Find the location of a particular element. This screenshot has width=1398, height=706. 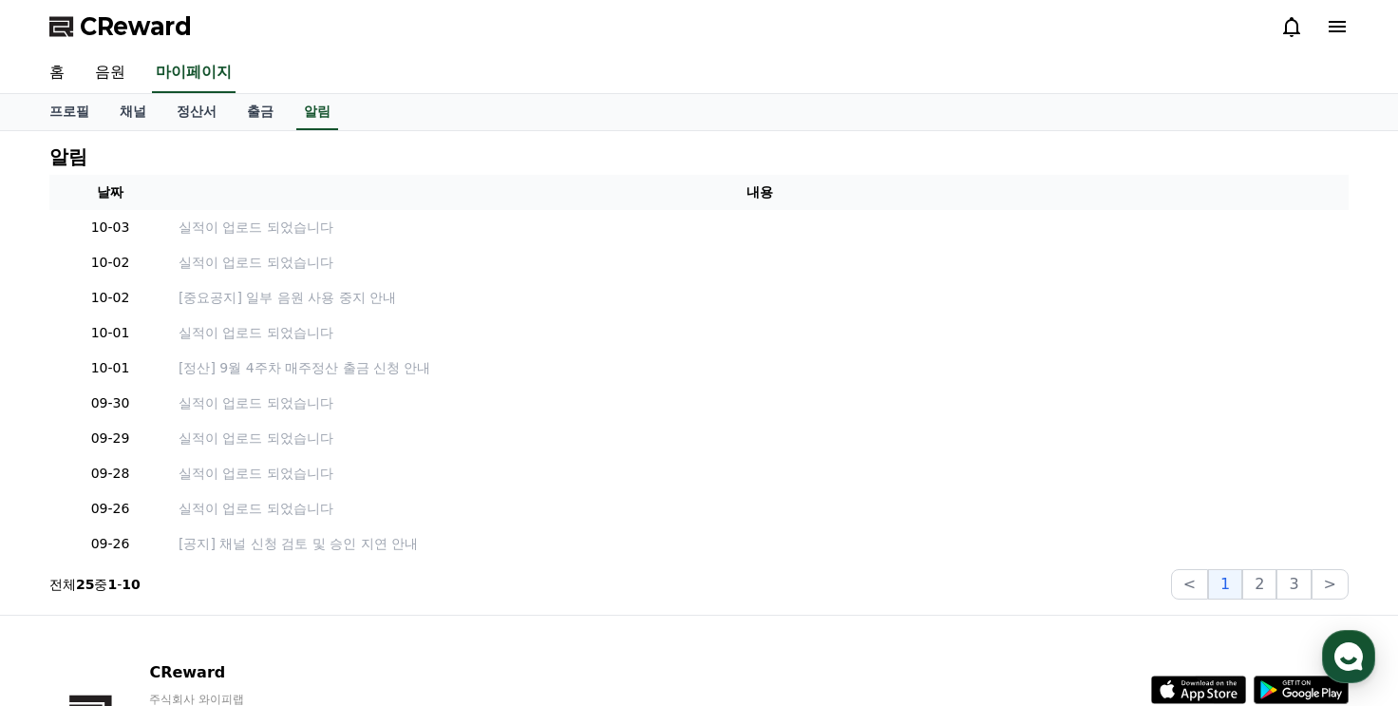

button: 1 is located at coordinates (1225, 584).